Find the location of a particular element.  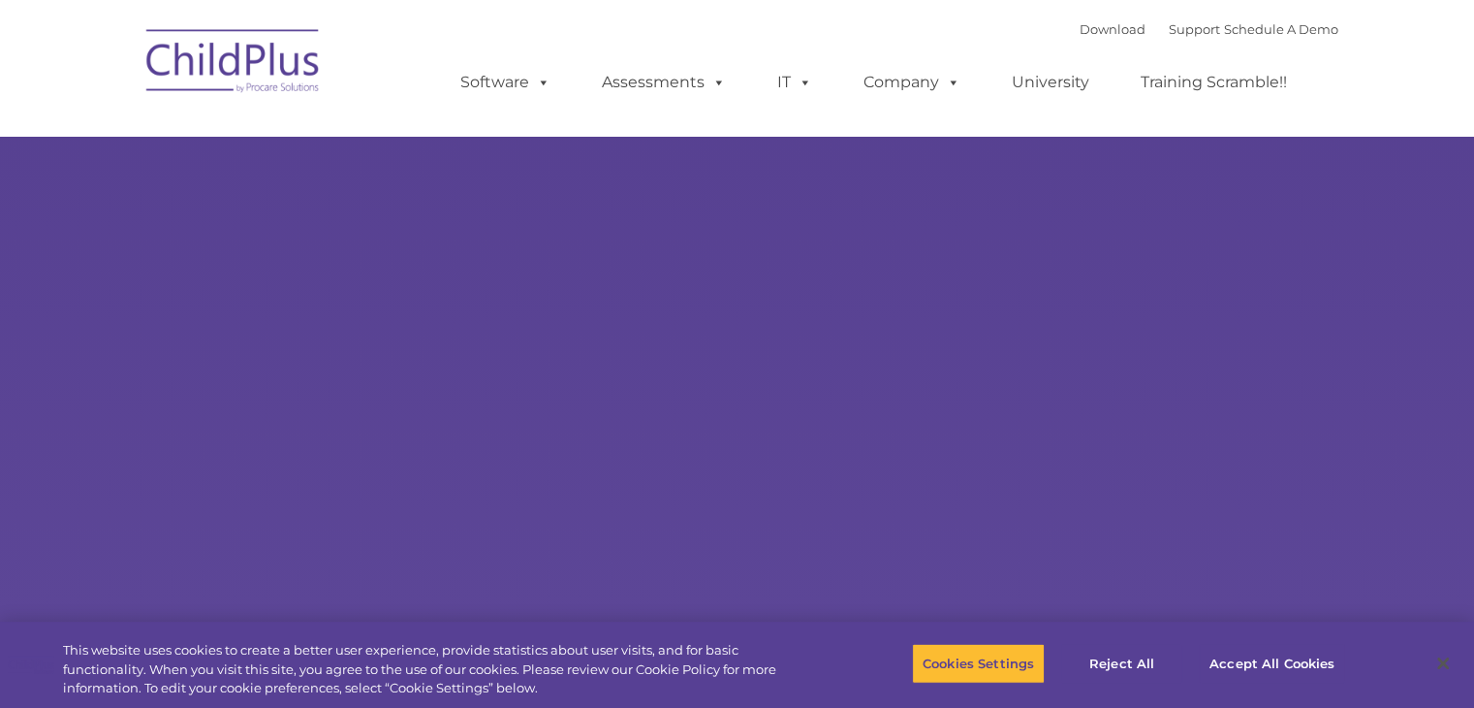

button: Reject All is located at coordinates (1122, 663).